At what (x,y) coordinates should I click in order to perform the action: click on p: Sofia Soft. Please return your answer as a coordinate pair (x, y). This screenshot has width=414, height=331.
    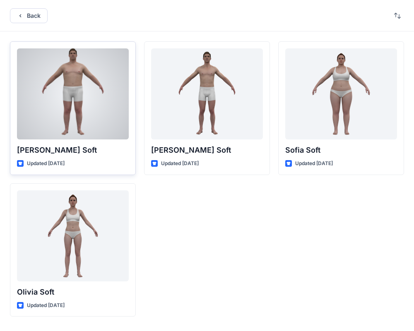
    Looking at the image, I should click on (341, 150).